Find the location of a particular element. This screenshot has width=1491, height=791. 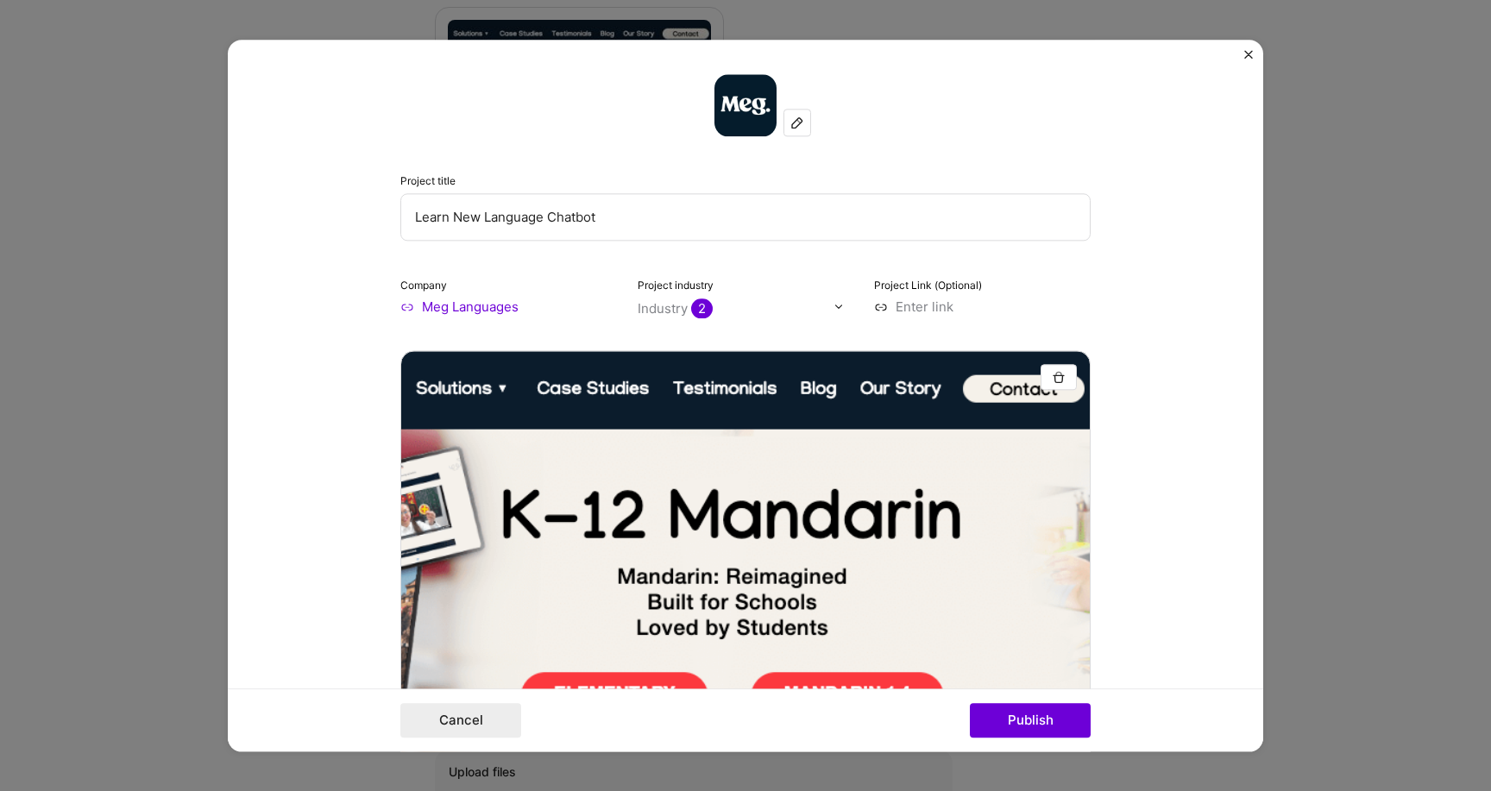

img: Company logo is located at coordinates (746, 105).